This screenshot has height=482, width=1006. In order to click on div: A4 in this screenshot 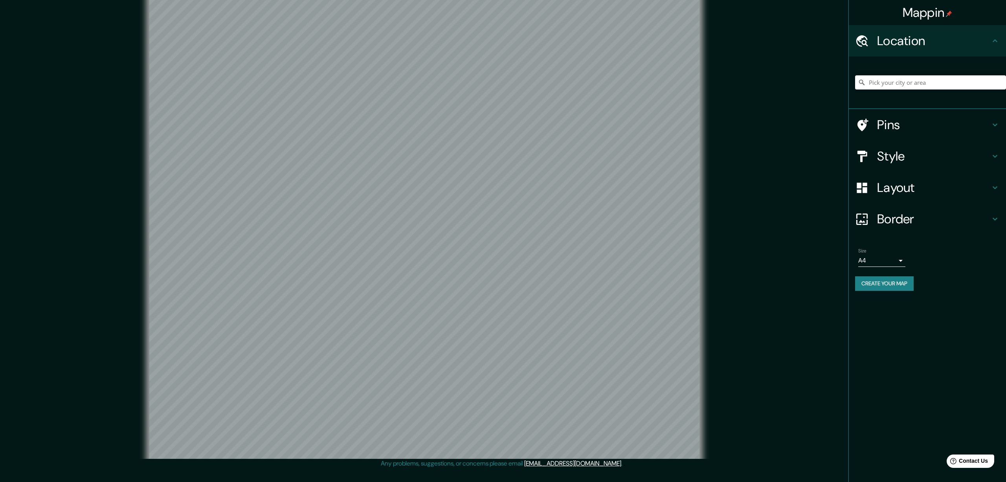, I will do `click(882, 261)`.